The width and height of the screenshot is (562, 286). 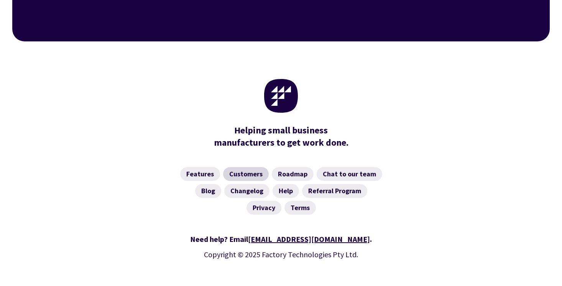 What do you see at coordinates (334, 191) in the screenshot?
I see `a: Referral Program` at bounding box center [334, 191].